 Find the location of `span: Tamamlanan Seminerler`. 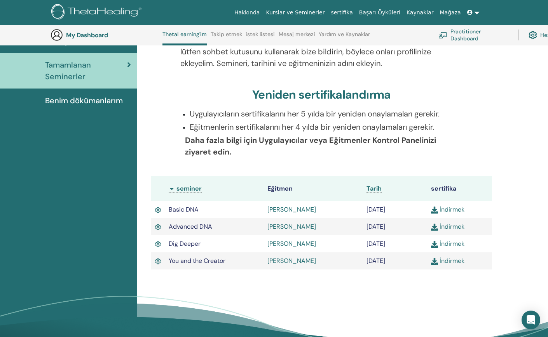

span: Tamamlanan Seminerler is located at coordinates (86, 71).